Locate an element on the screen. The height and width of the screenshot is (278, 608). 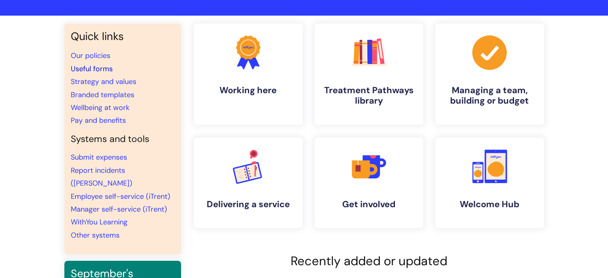
a: Managing a team, building or budget is located at coordinates (490, 74).